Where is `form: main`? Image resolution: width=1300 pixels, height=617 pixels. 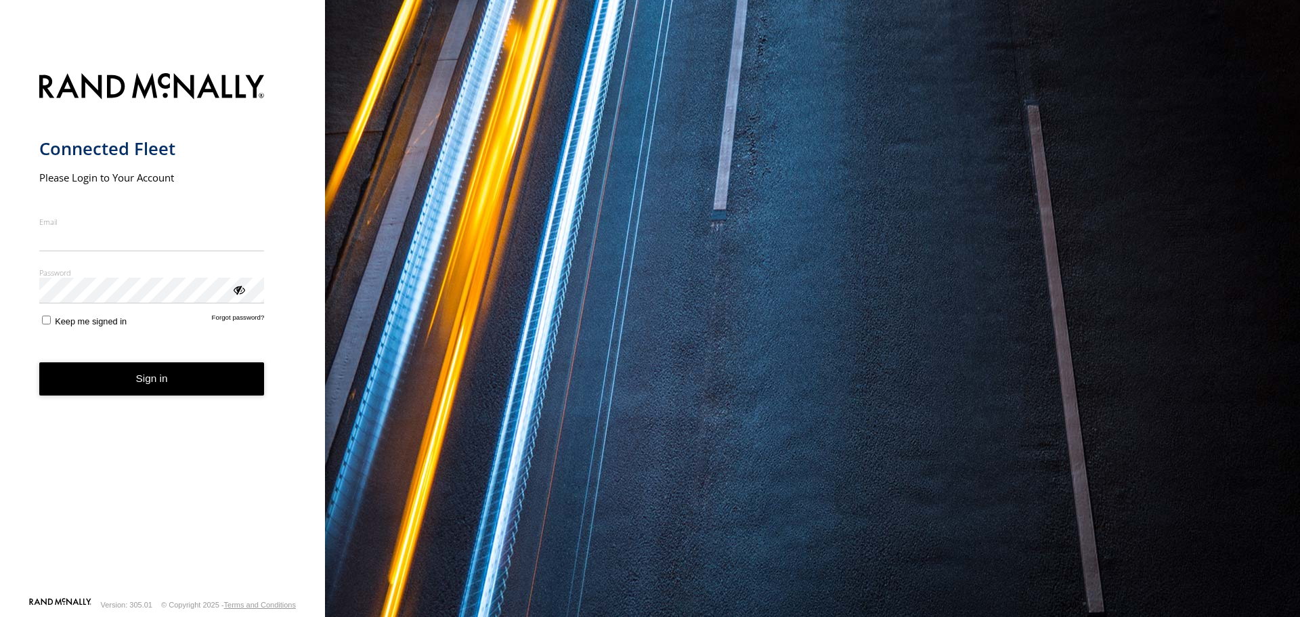
form: main is located at coordinates (162, 330).